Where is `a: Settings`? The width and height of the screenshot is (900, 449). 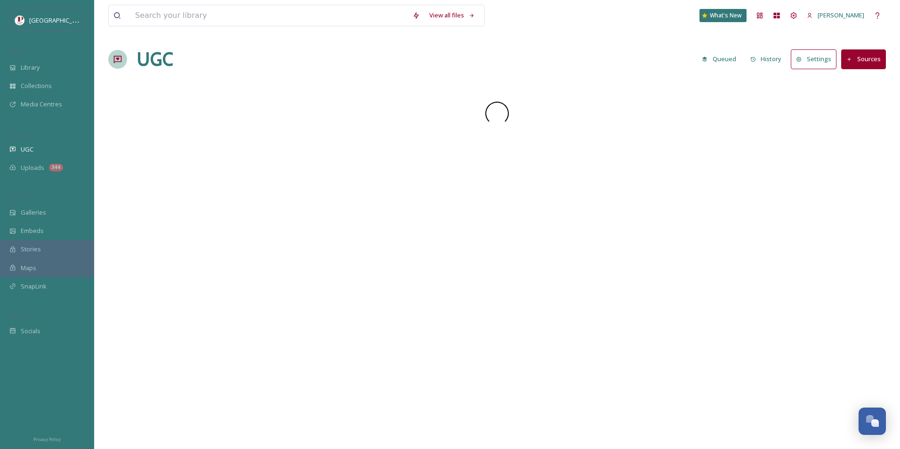
a: Settings is located at coordinates (815, 59).